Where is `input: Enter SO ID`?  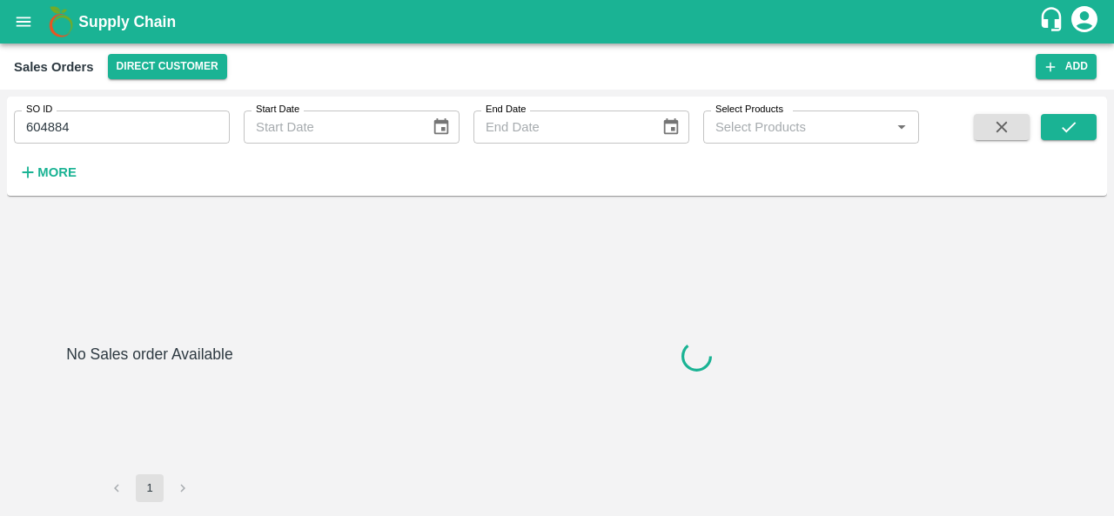 input: Enter SO ID is located at coordinates (122, 127).